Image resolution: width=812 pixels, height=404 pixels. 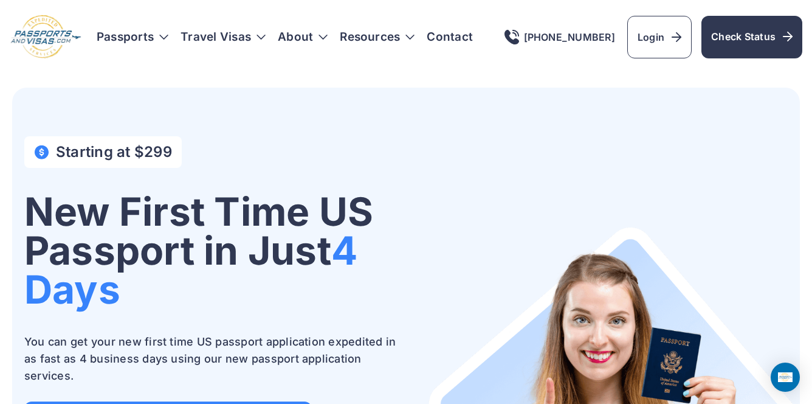 What do you see at coordinates (450, 37) in the screenshot?
I see `a: Contact` at bounding box center [450, 37].